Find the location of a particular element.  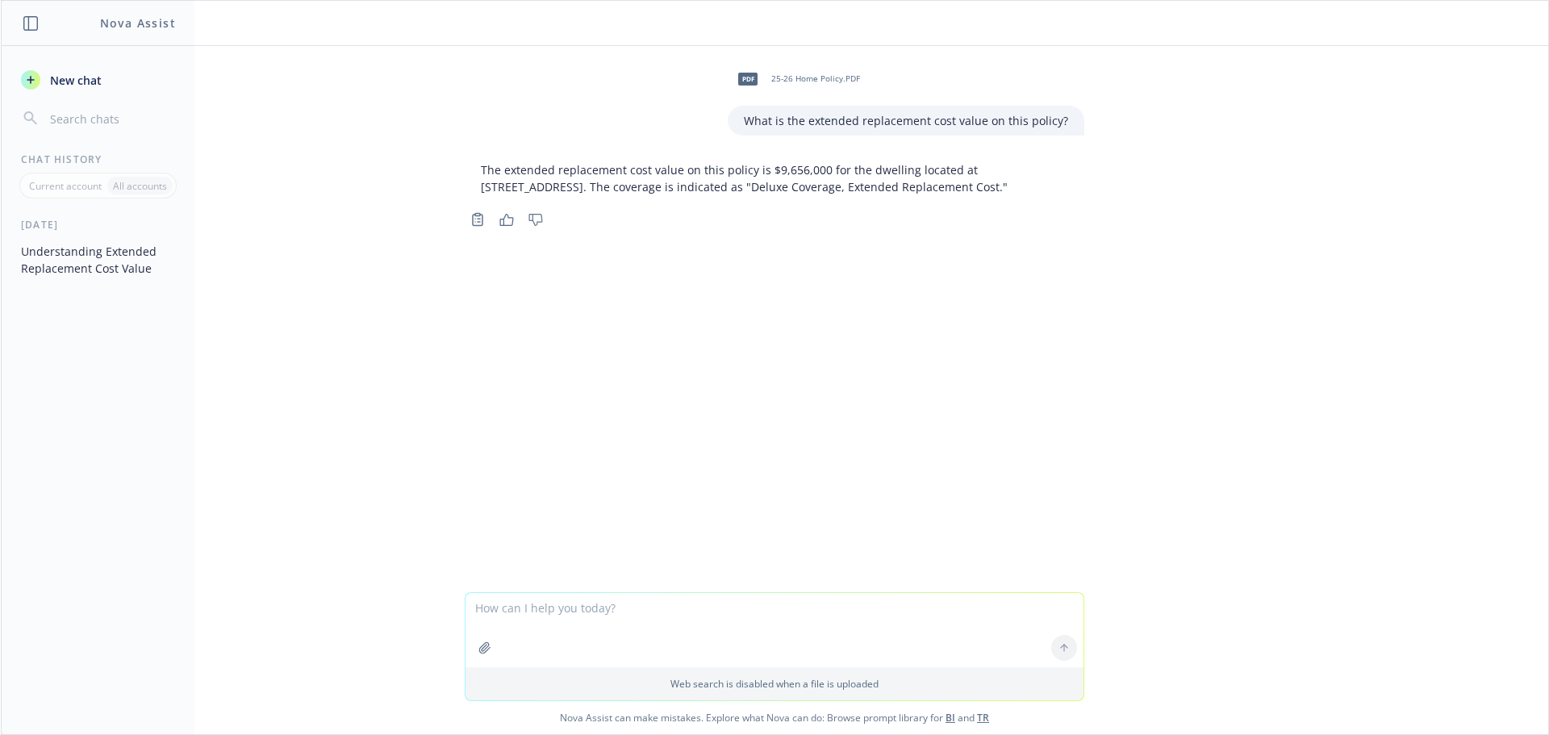

span: New chat is located at coordinates (74, 80).